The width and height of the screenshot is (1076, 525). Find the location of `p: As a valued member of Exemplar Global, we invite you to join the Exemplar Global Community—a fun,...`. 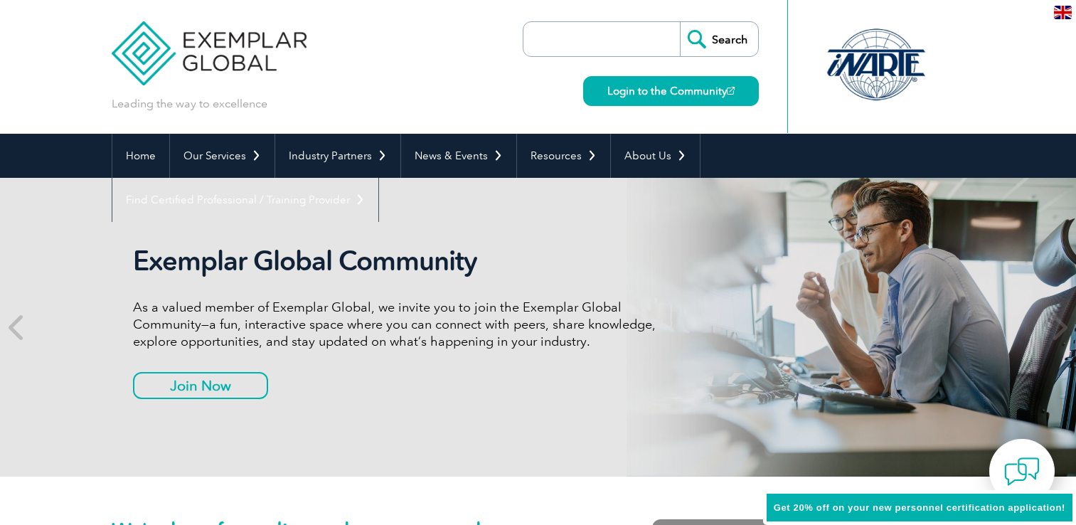

p: As a valued member of Exemplar Global, we invite you to join the Exemplar Global Community—a fun,... is located at coordinates (400, 324).